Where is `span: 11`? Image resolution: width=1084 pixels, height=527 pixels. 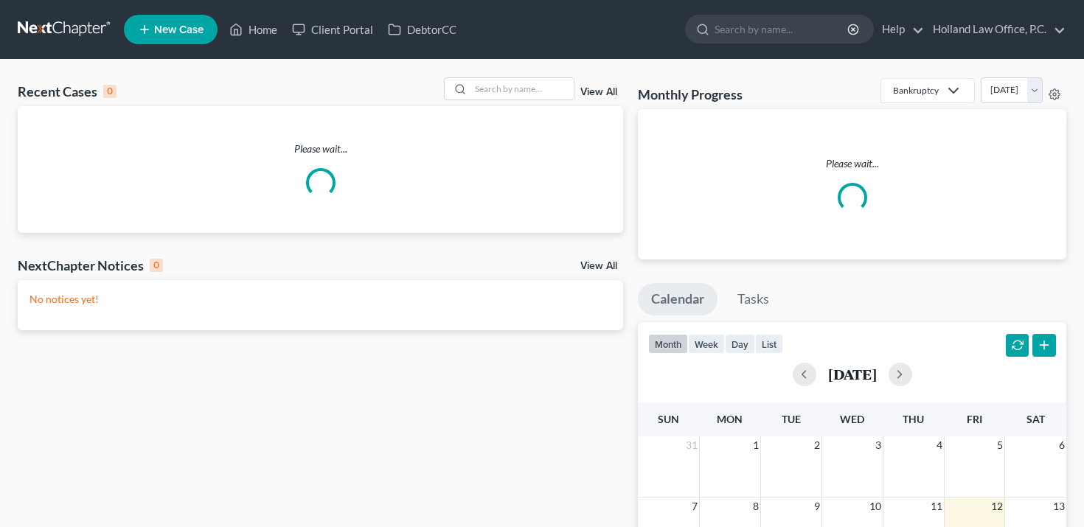
span: 11 is located at coordinates (936, 506).